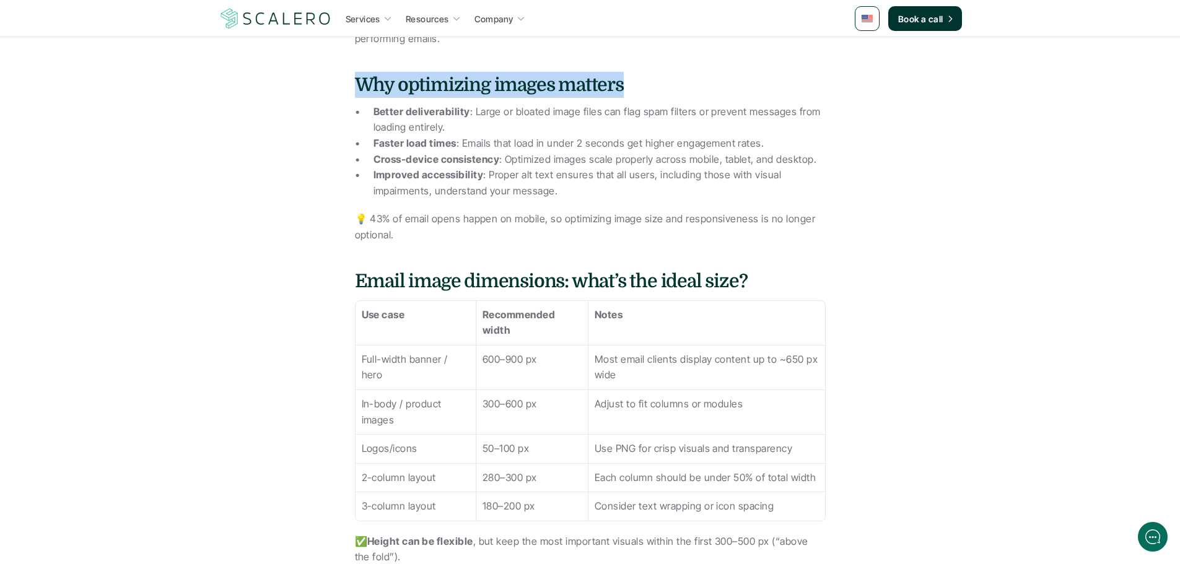 The height and width of the screenshot is (564, 1180). I want to click on h1: Hi! Welcome to Scalero., so click(124, 70).